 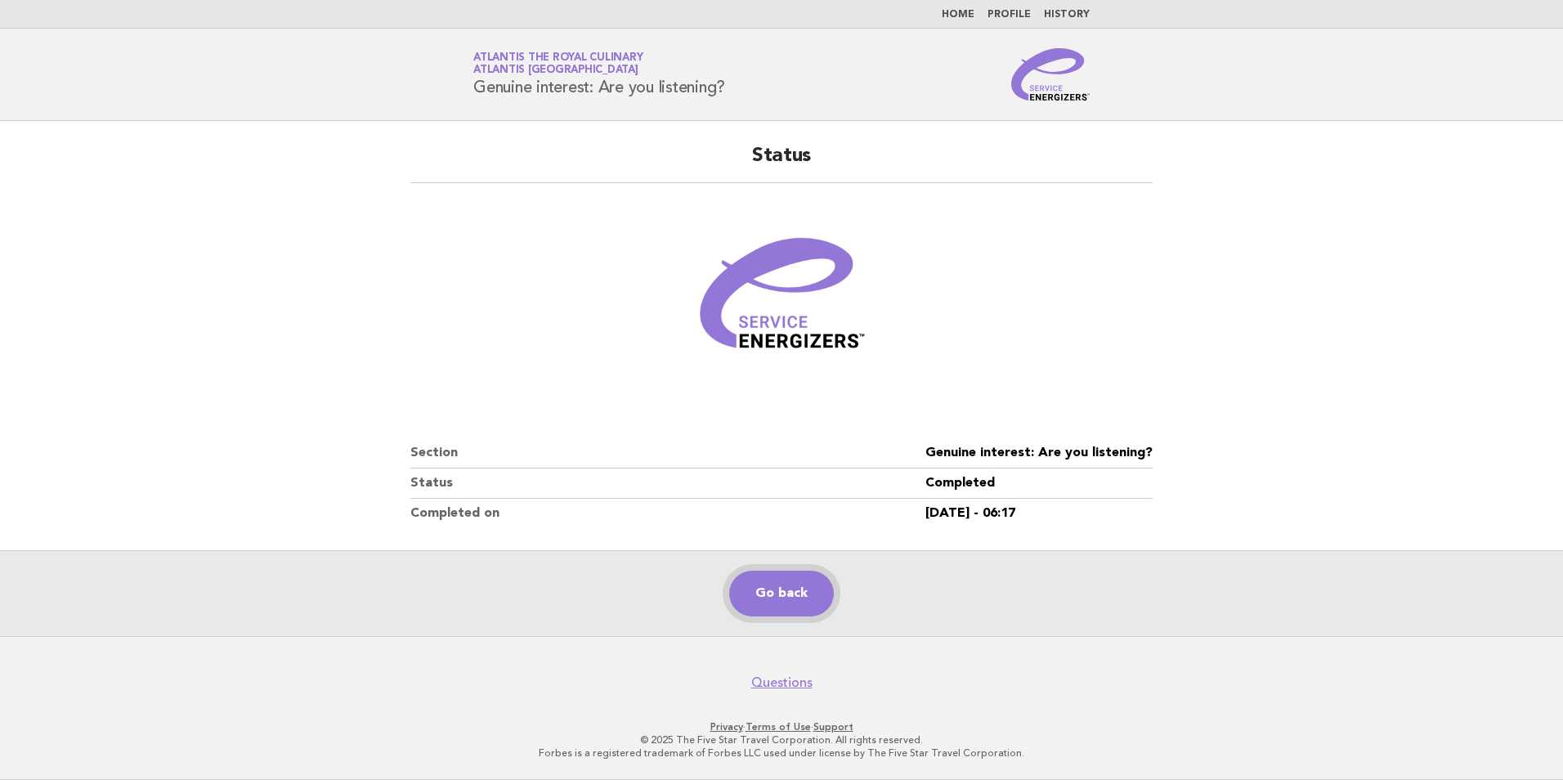 I want to click on a: Profile, so click(x=1009, y=15).